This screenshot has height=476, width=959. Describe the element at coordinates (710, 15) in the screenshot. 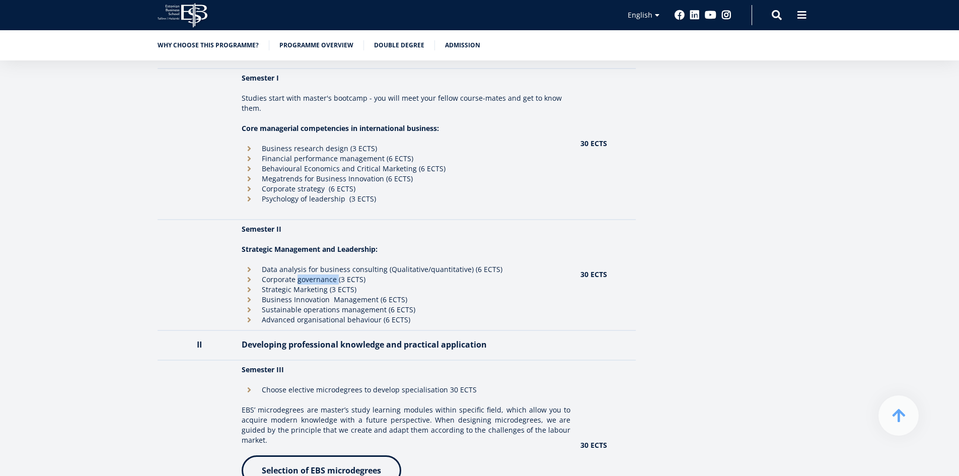

I see `a: Youtube` at that location.